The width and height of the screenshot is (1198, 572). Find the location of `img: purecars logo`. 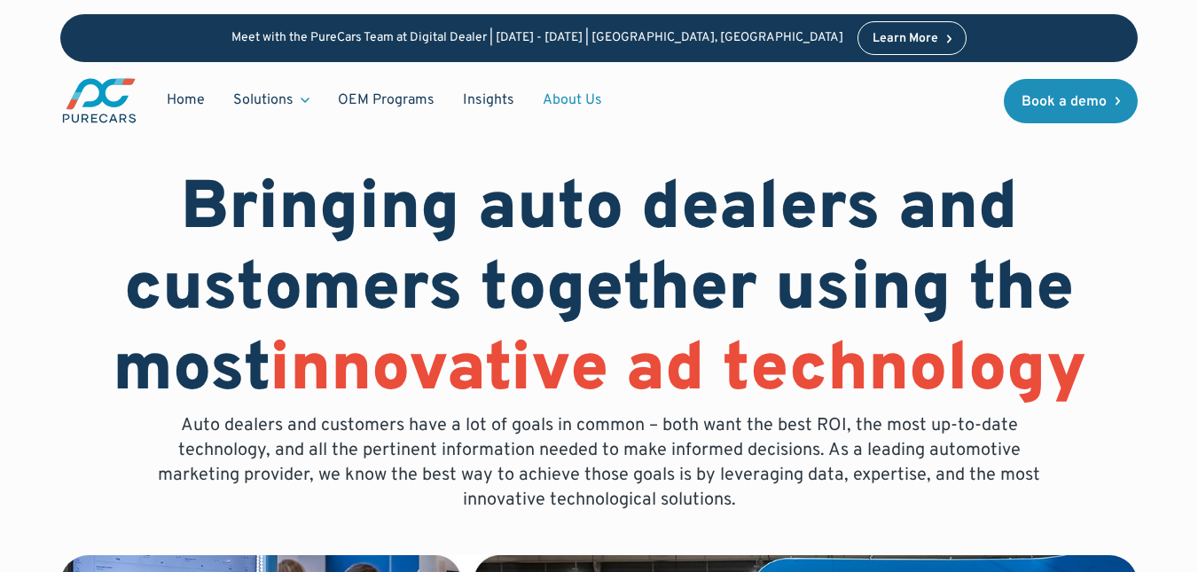

img: purecars logo is located at coordinates (99, 100).